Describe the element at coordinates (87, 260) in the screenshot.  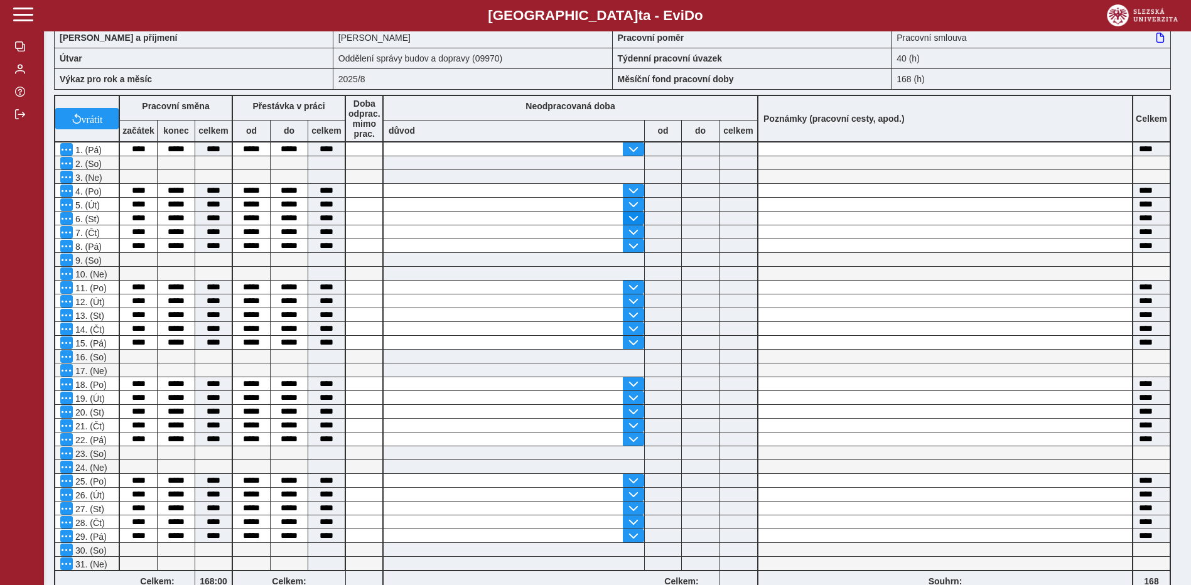
I see `span: 9. (So)` at that location.